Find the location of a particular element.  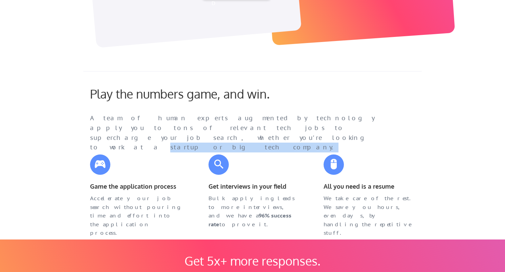

div: Accelerate your job search without pouring time and effort into the application process. is located at coordinates (136, 216).